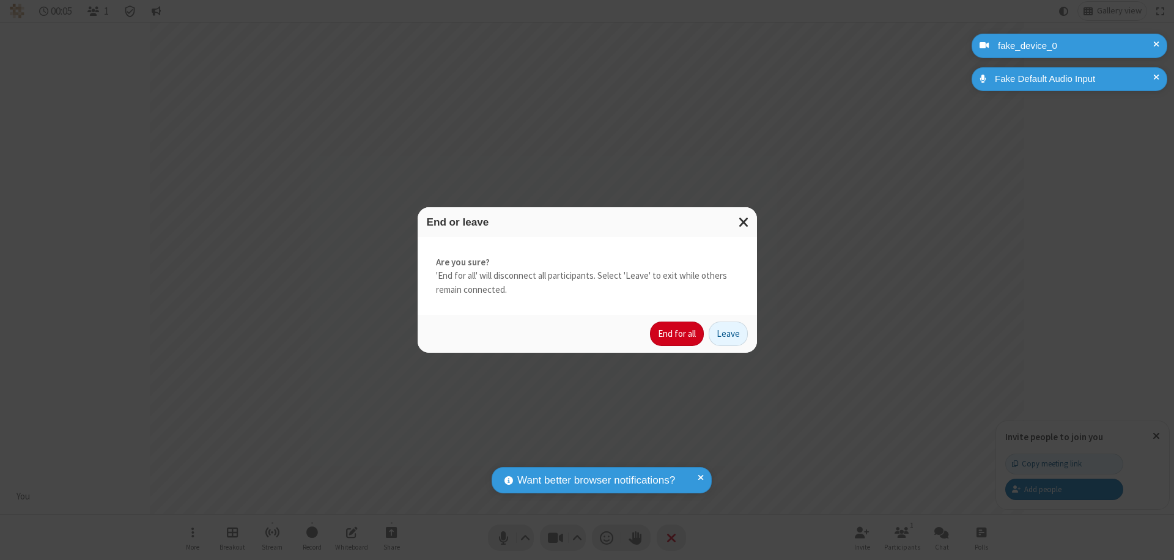  Describe the element at coordinates (1076, 46) in the screenshot. I see `div: fake_device_0` at that location.